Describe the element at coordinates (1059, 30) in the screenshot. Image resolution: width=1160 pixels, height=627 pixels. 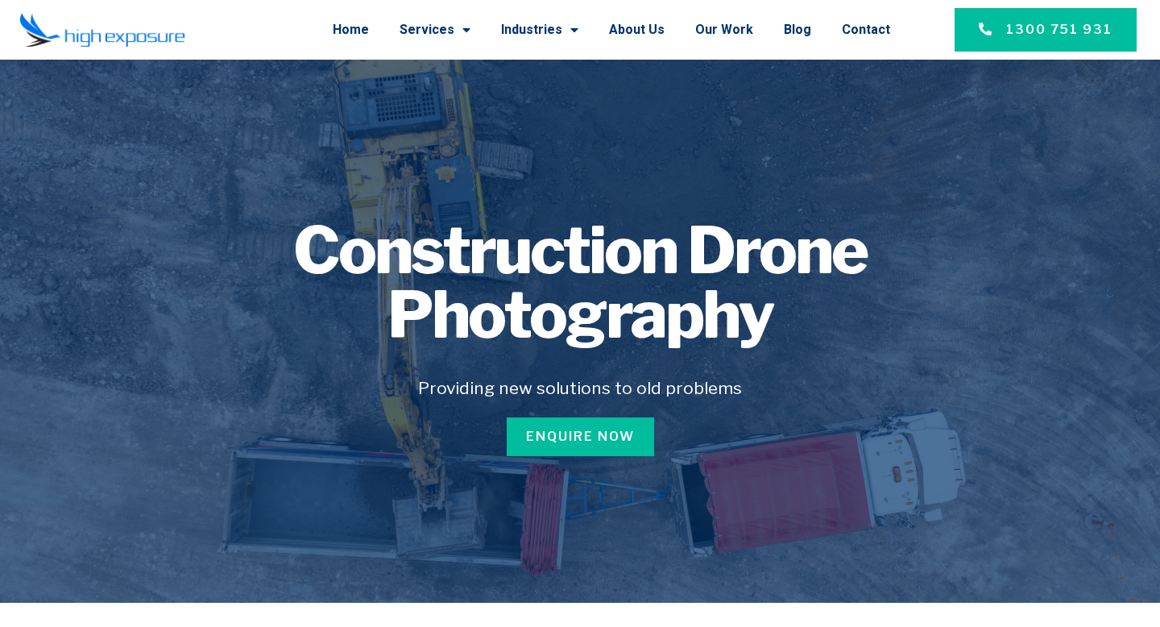
I see `span: 1300 751 931` at that location.